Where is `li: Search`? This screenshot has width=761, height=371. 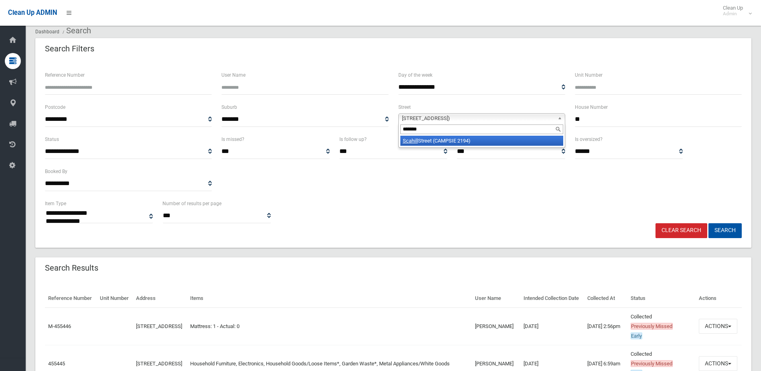
li: Search is located at coordinates (76, 30).